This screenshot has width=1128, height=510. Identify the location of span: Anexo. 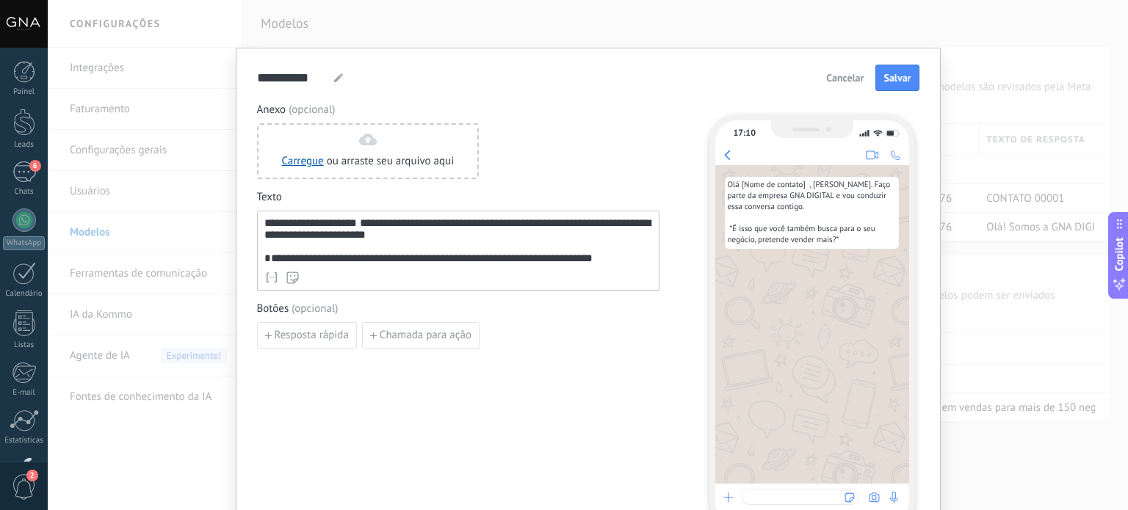
(296, 110).